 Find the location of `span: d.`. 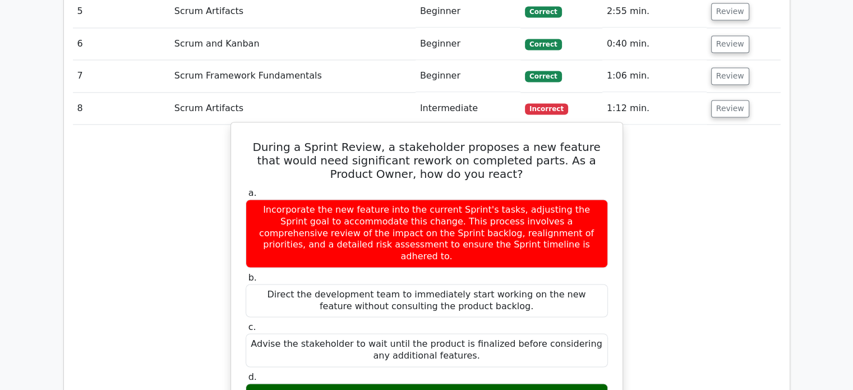

span: d. is located at coordinates (252, 376).